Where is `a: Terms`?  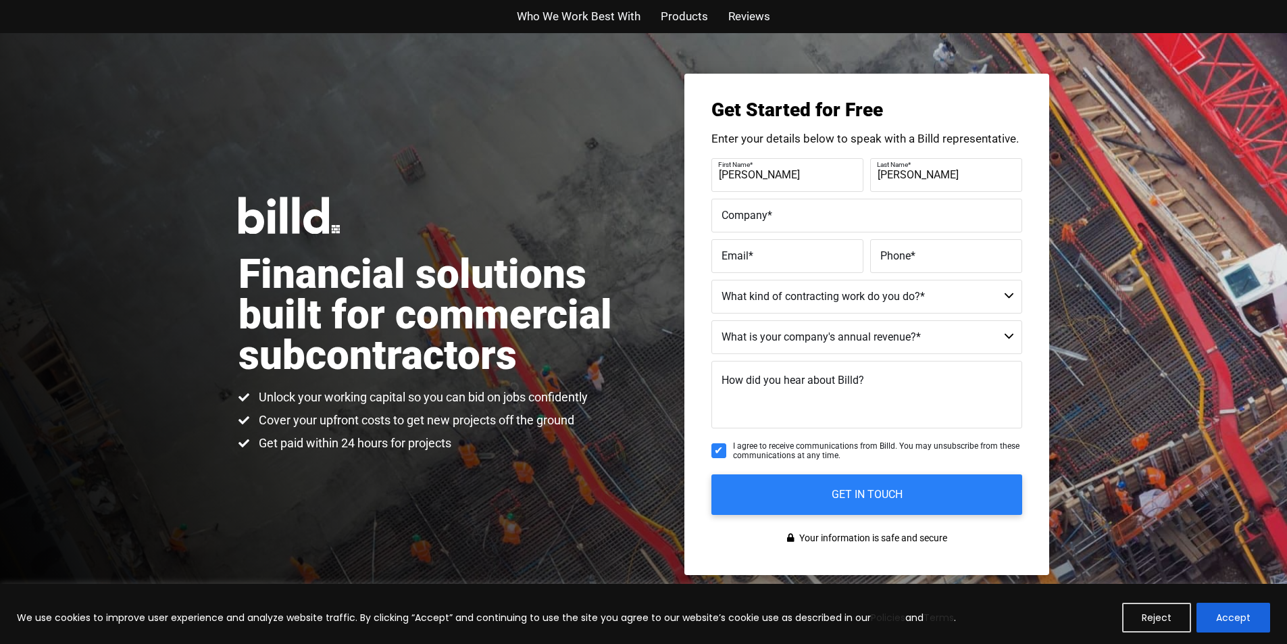 a: Terms is located at coordinates (938, 617).